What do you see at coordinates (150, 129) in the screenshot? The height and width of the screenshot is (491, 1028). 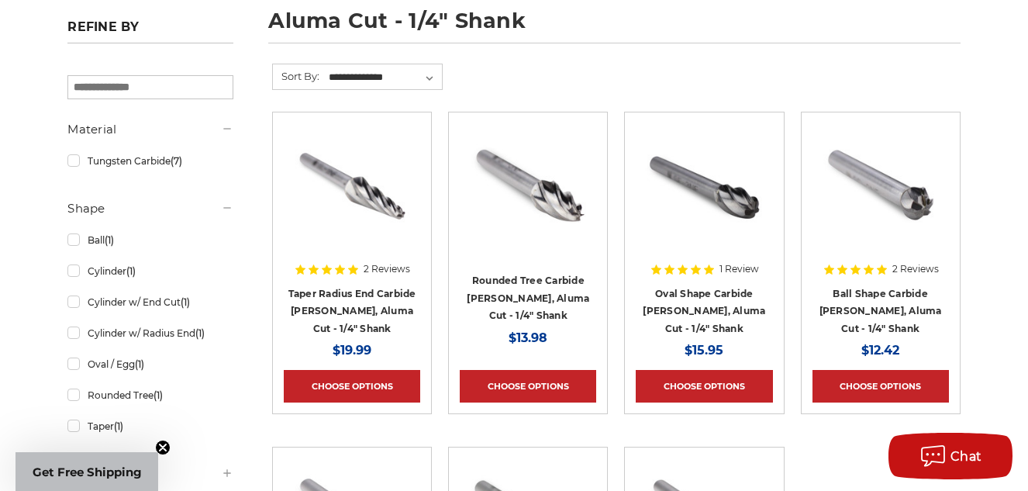 I see `h5: Material` at bounding box center [150, 129].